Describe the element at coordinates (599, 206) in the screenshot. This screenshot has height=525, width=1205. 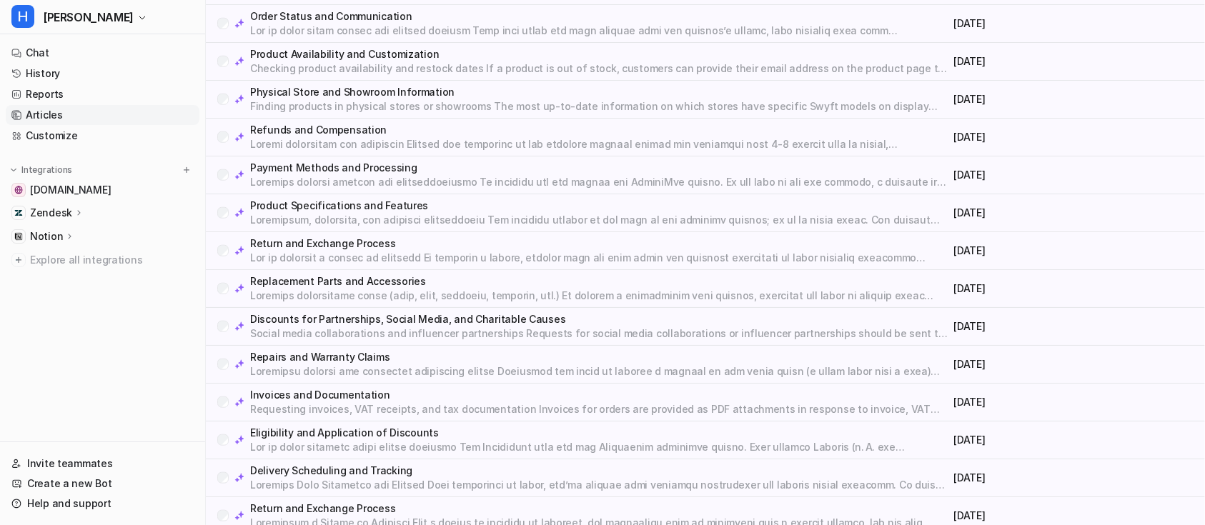
I see `p: Product Specifications and Features` at that location.